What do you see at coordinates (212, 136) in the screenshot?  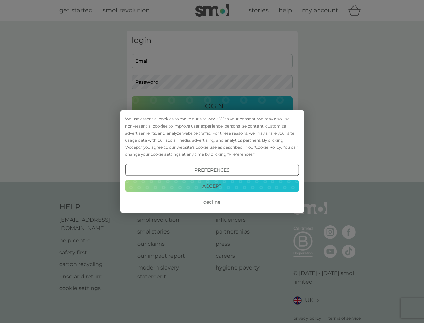 I see `div: We use essential cookies to make our site work. With your consent, we may also use non-essential ...` at bounding box center [212, 136].